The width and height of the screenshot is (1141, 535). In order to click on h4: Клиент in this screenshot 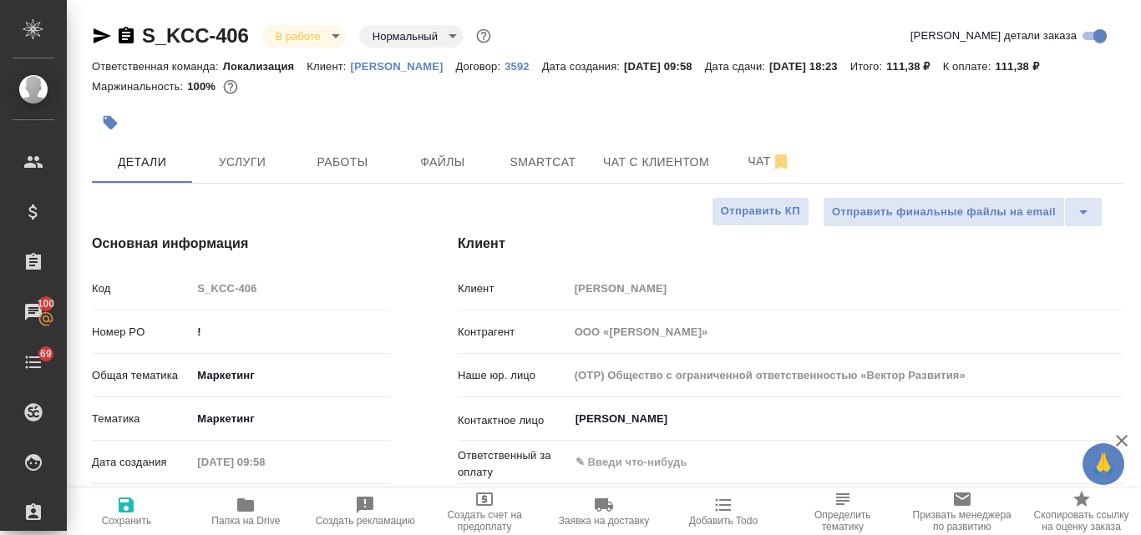, I will do `click(790, 244)`.